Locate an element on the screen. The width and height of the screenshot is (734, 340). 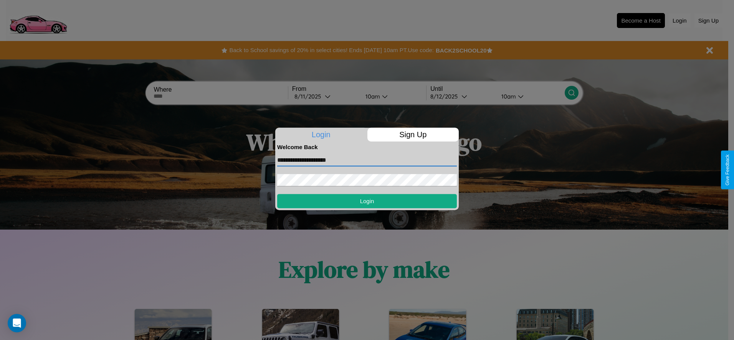
h4: Welcome Back is located at coordinates (367, 147).